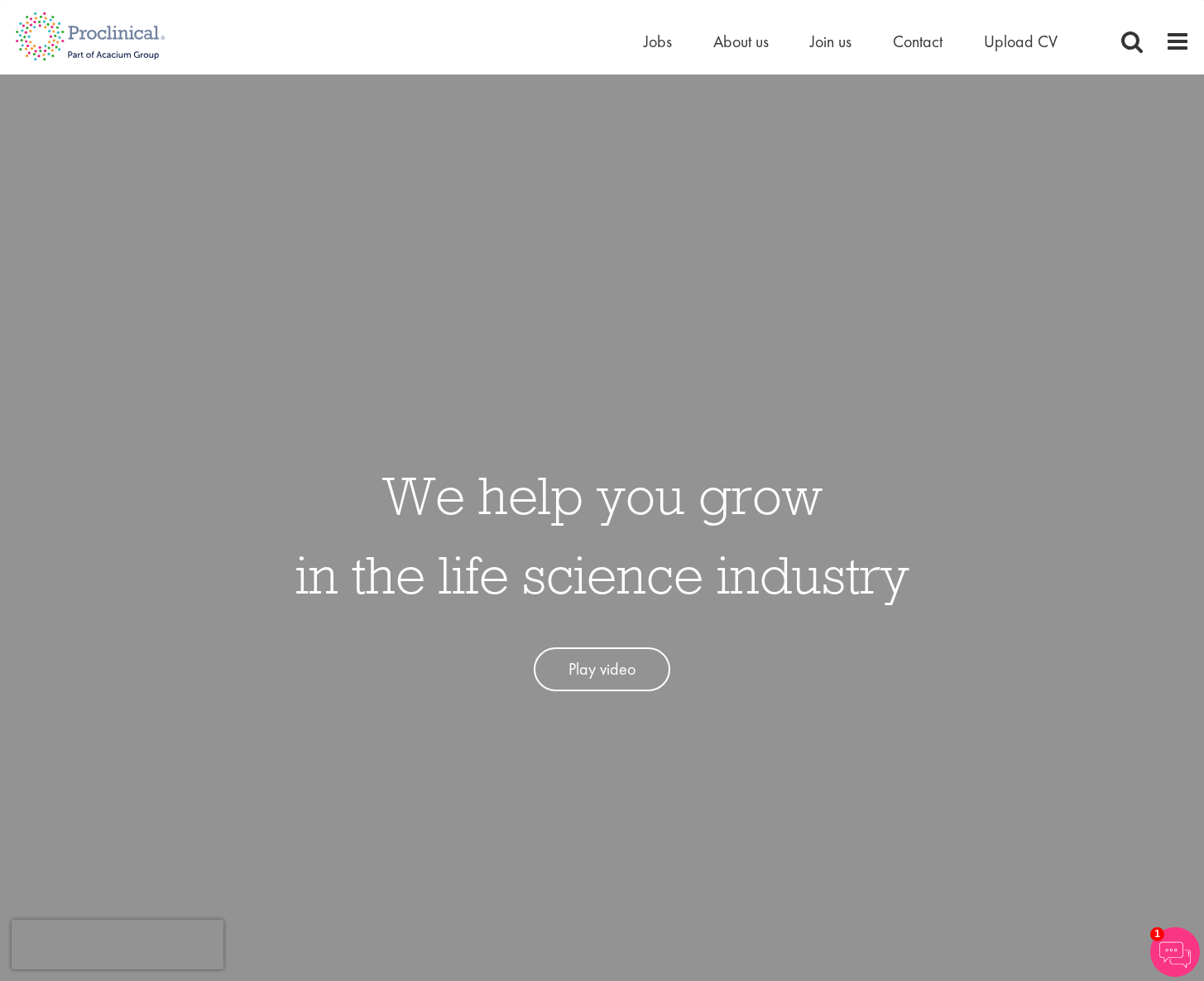  Describe the element at coordinates (741, 41) in the screenshot. I see `a: About us` at that location.